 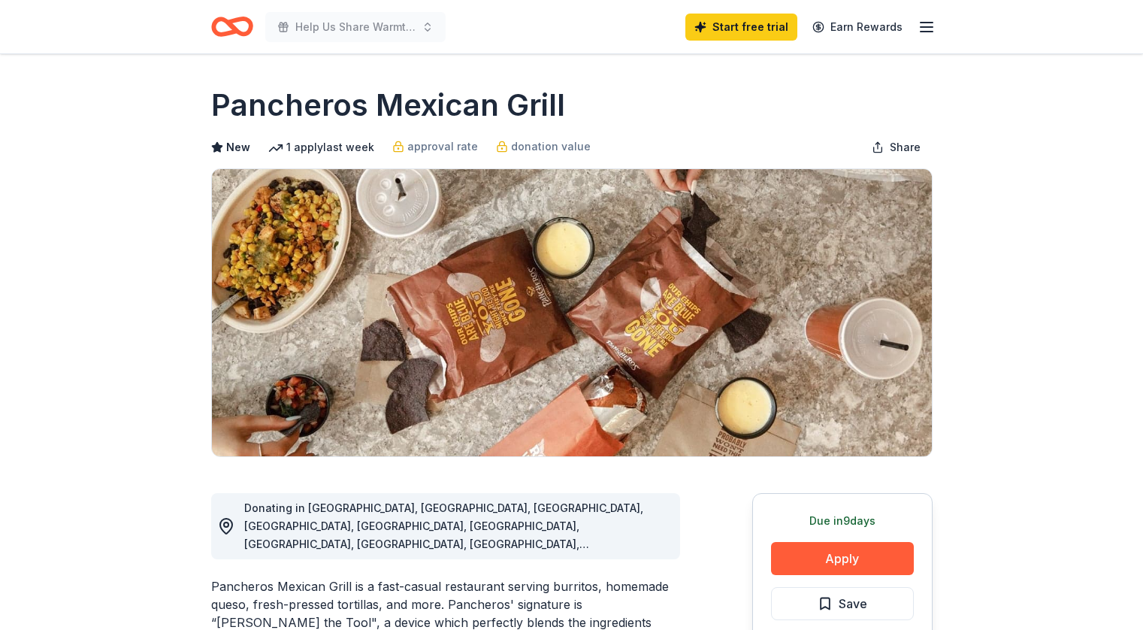 I want to click on div: 1 apply last week, so click(x=321, y=147).